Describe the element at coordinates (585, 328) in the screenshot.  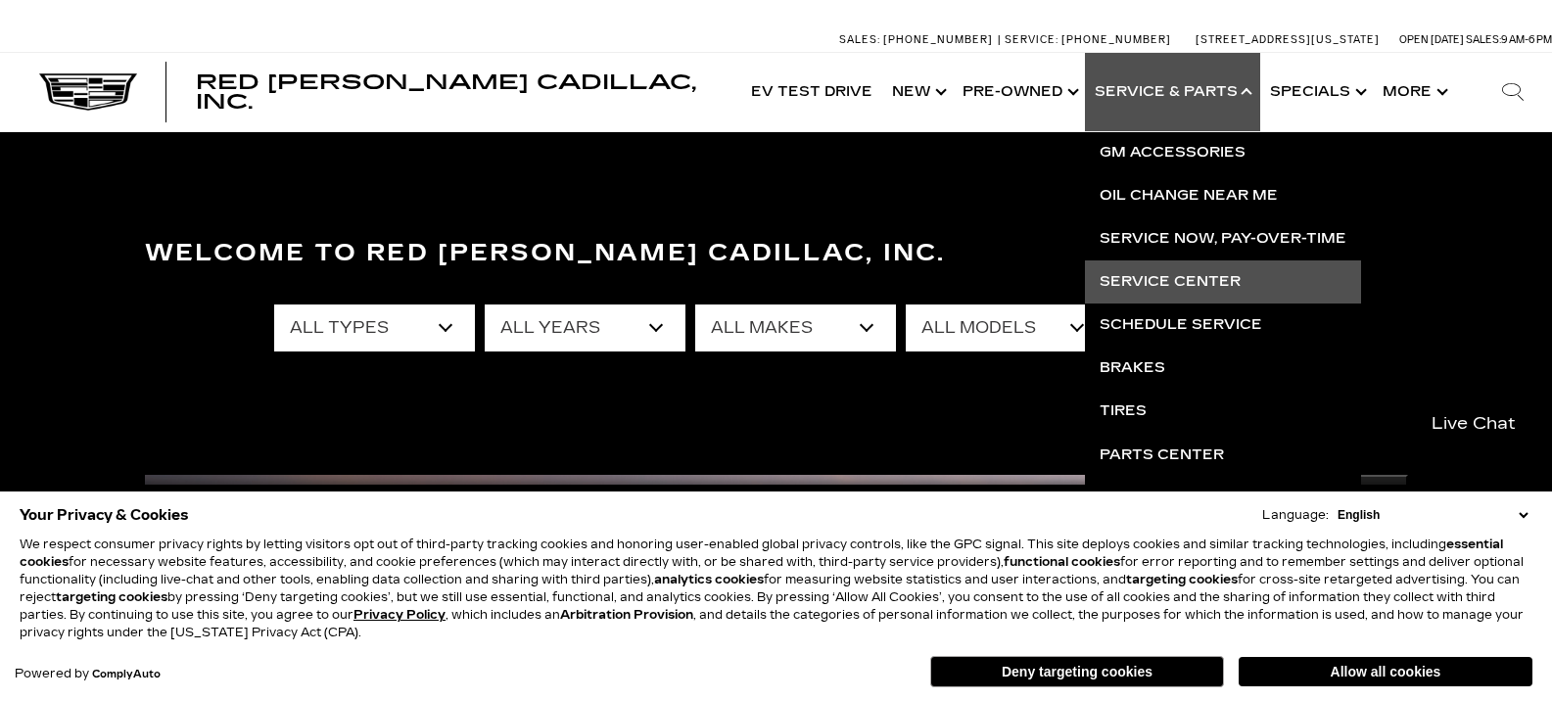
I see `select: Filter by year` at that location.